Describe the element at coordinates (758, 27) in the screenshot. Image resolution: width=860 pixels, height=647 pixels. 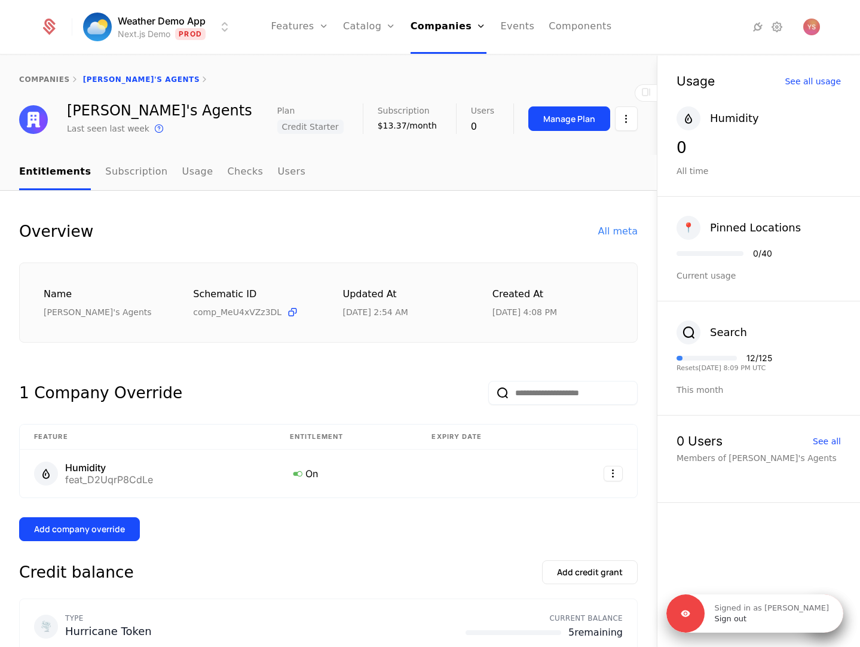
I see `a: Integrations` at that location.